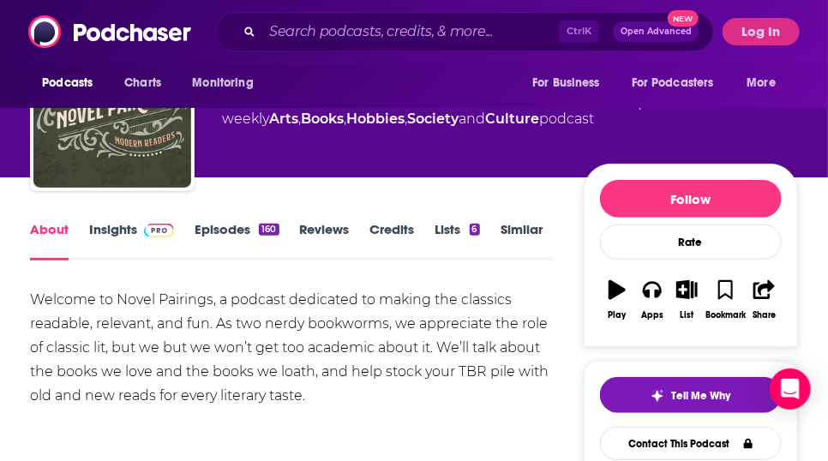 The image size is (828, 461). Describe the element at coordinates (393, 241) in the screenshot. I see `a: Credits` at that location.